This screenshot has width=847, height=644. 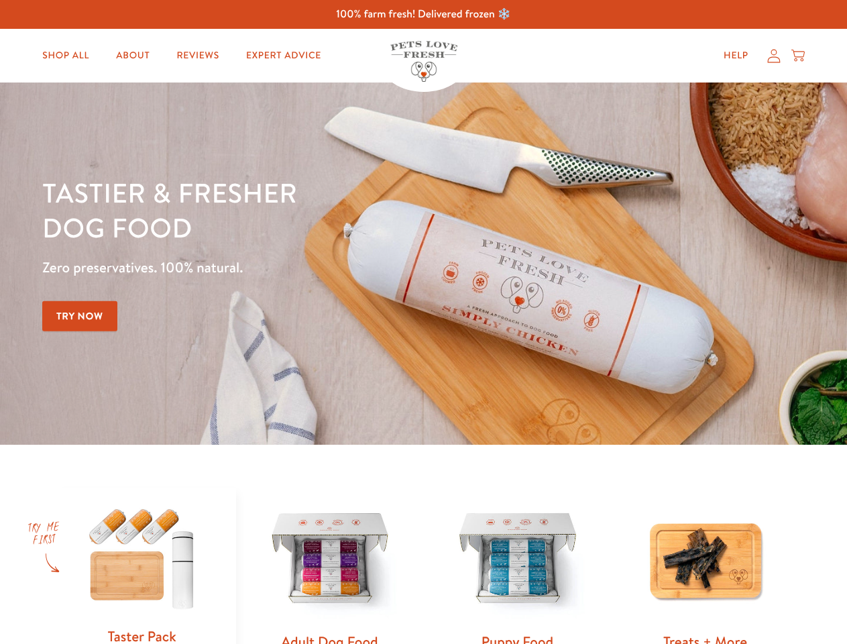 I want to click on p: Zero preservatives. 100% natural., so click(x=296, y=267).